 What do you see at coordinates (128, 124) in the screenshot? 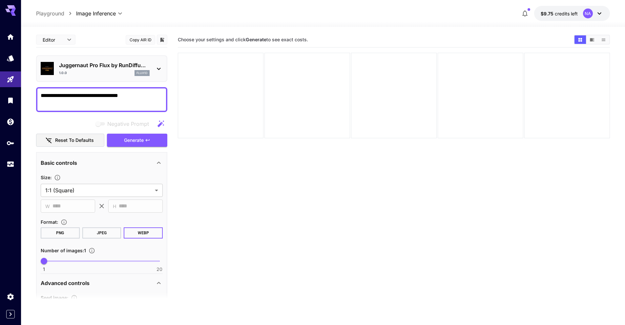
I see `span: Negative Prompt` at bounding box center [128, 124].